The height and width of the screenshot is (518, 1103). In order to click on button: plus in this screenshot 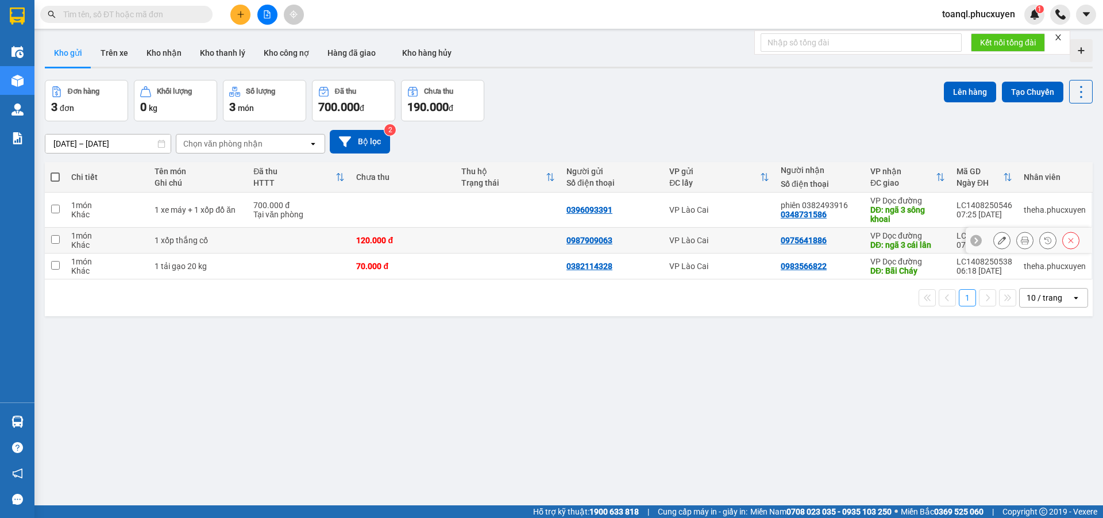, I will do `click(240, 14)`.